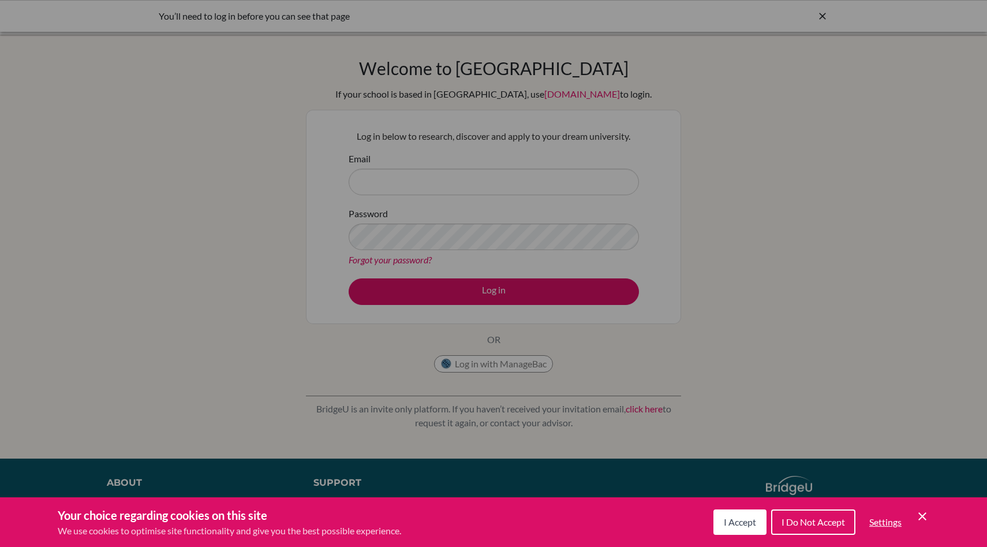  Describe the element at coordinates (740, 521) in the screenshot. I see `span: I Accept` at that location.